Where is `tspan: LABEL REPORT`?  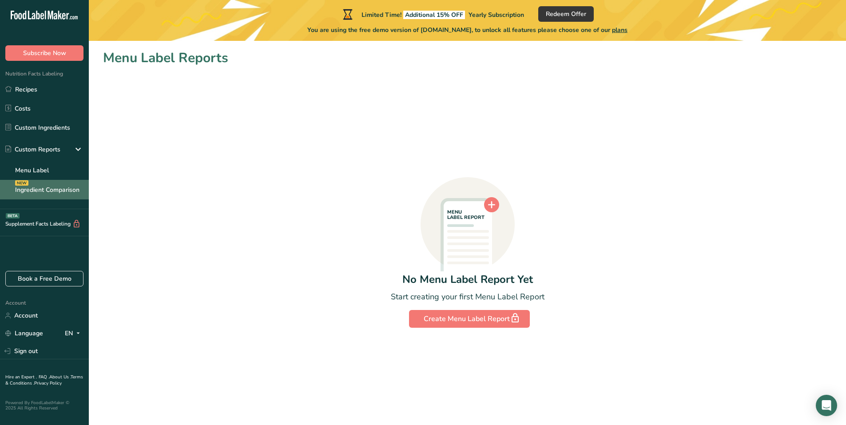
tspan: LABEL REPORT is located at coordinates (466, 217).